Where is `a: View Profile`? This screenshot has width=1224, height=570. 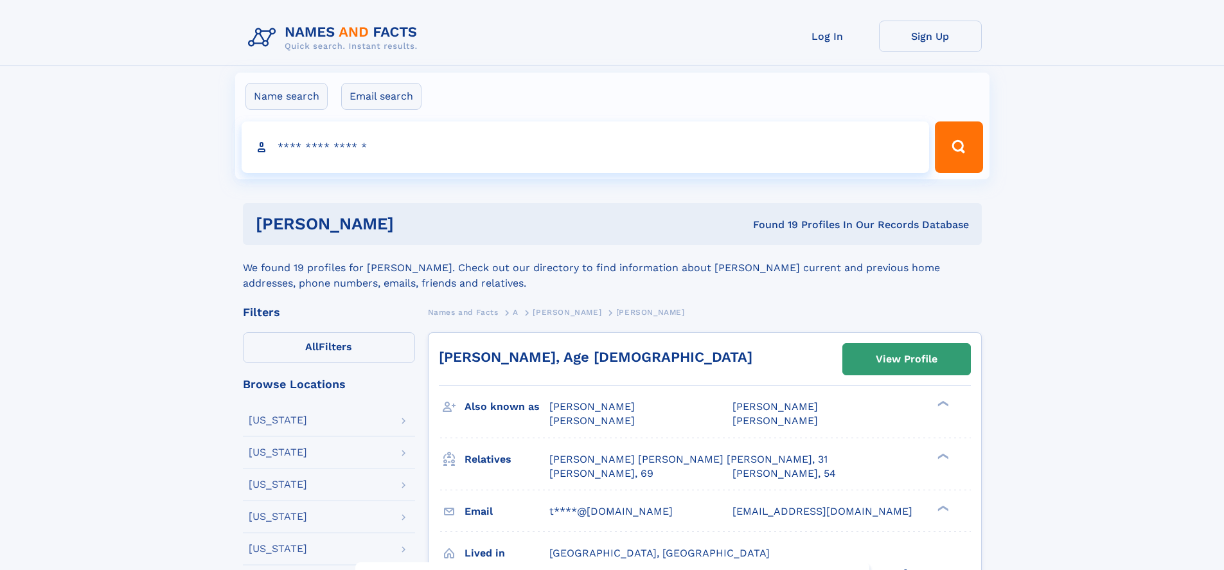 a: View Profile is located at coordinates (907, 359).